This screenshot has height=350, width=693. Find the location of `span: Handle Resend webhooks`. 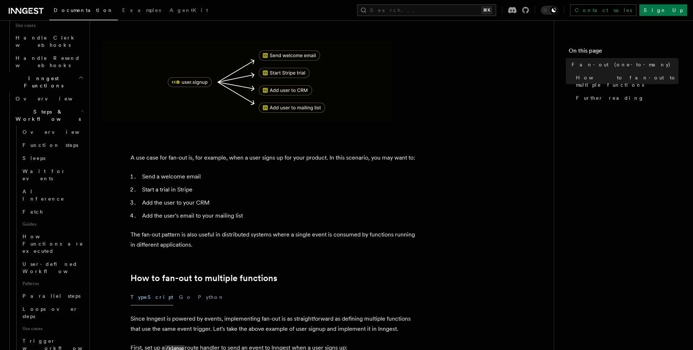

span: Handle Resend webhooks is located at coordinates (48, 62).